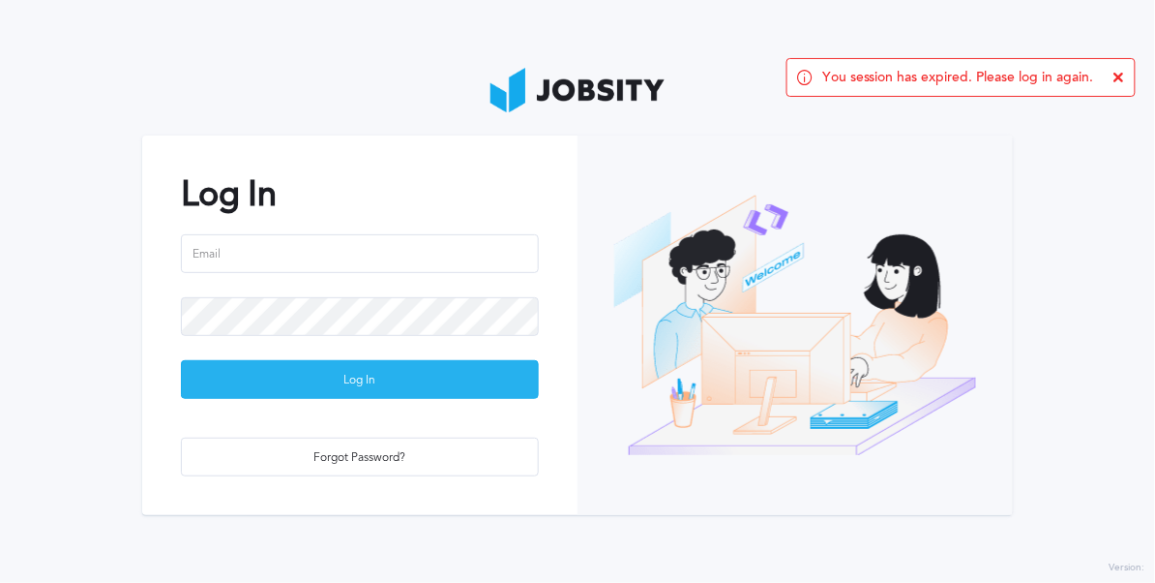 The width and height of the screenshot is (1155, 583). I want to click on a: Forgot Password?, so click(360, 457).